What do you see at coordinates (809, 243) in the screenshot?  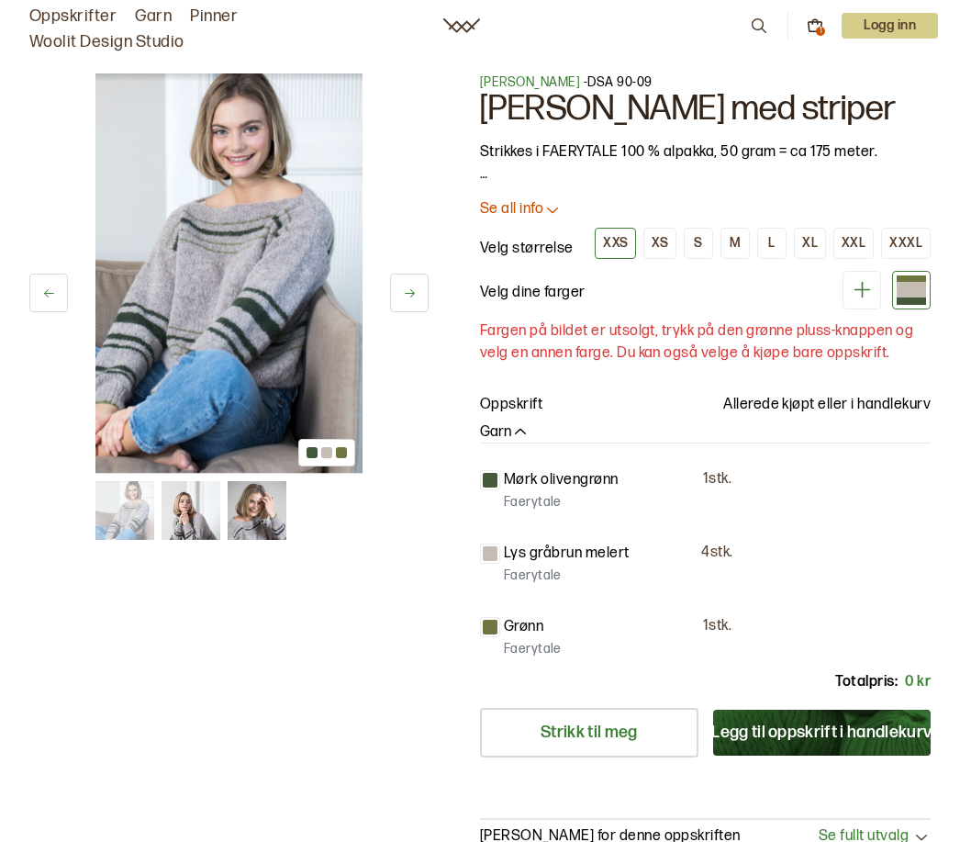 I see `div: XL` at bounding box center [809, 243].